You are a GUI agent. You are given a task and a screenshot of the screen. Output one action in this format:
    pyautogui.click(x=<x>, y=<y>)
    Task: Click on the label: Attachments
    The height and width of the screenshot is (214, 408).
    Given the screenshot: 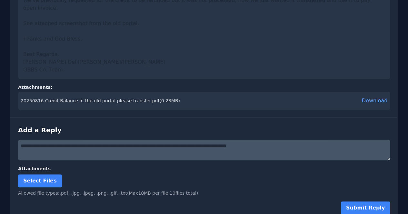 What is the action you would take?
    pyautogui.click(x=204, y=169)
    